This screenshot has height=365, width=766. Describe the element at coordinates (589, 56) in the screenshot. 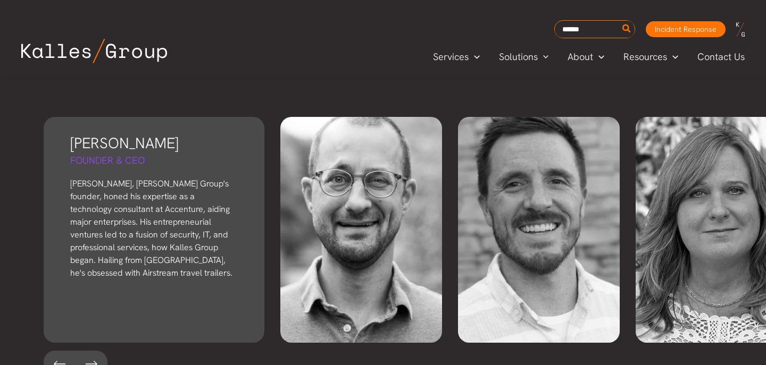

I see `nav: Primary Site Navigation` at that location.